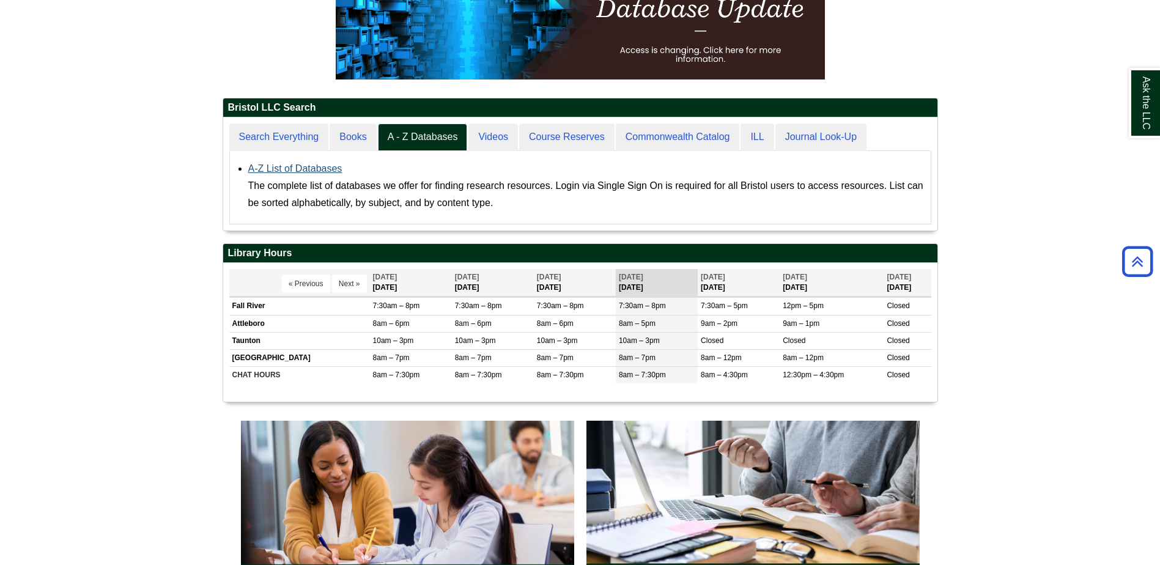 The width and height of the screenshot is (1160, 565). What do you see at coordinates (820, 137) in the screenshot?
I see `a: Journal Look-Up` at bounding box center [820, 137].